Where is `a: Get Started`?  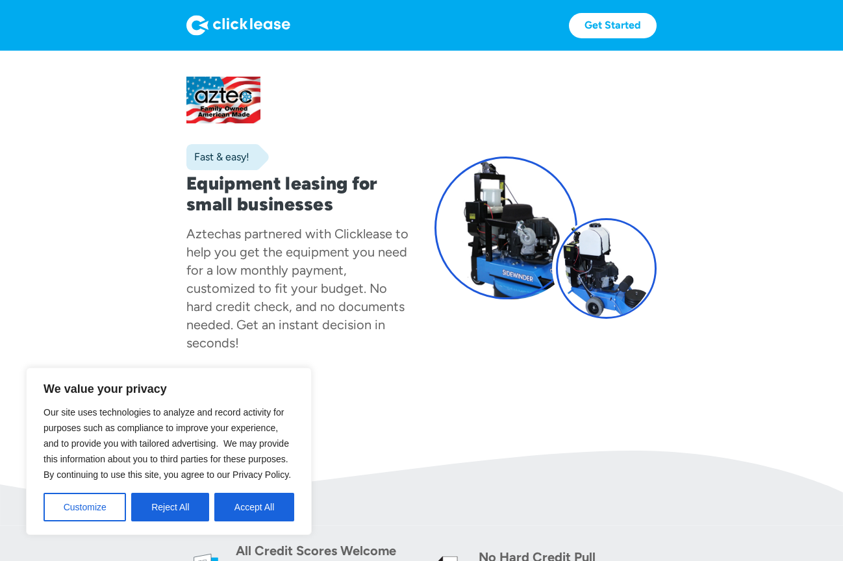
a: Get Started is located at coordinates (613, 25).